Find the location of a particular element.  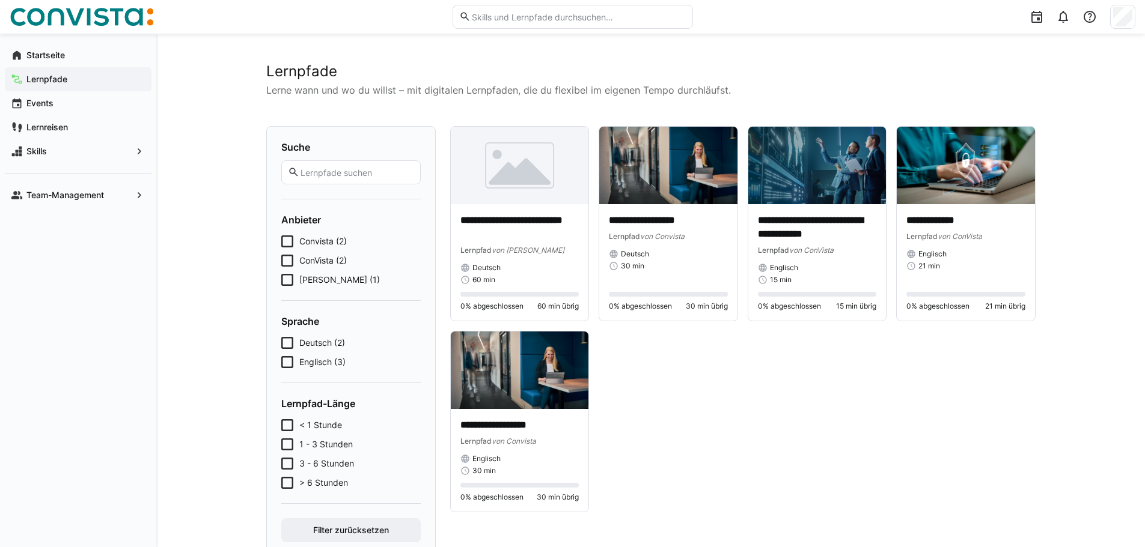

h4: Suche is located at coordinates (351, 147).